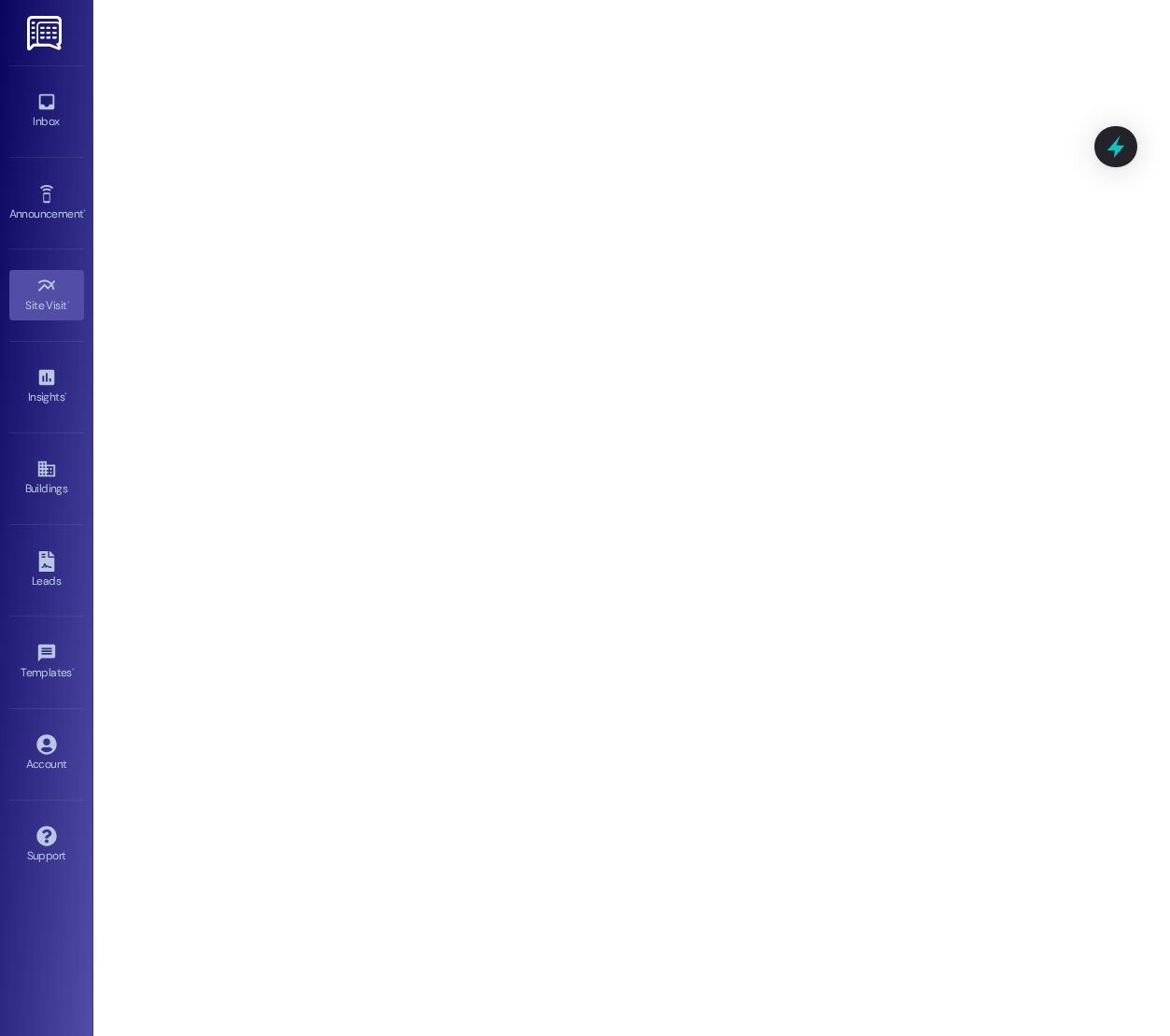  I want to click on img: ResiDesk Logo, so click(46, 33).